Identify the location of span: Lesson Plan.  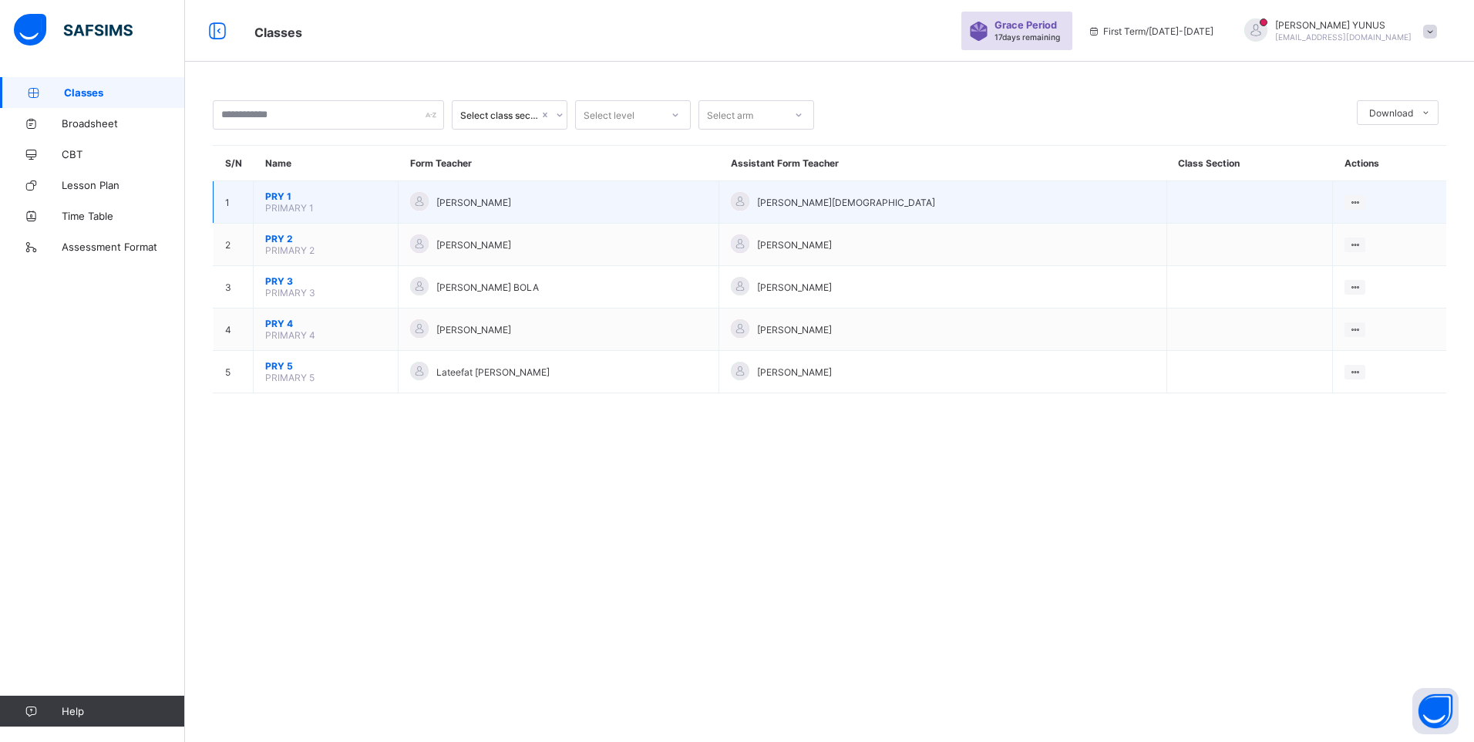
(123, 185).